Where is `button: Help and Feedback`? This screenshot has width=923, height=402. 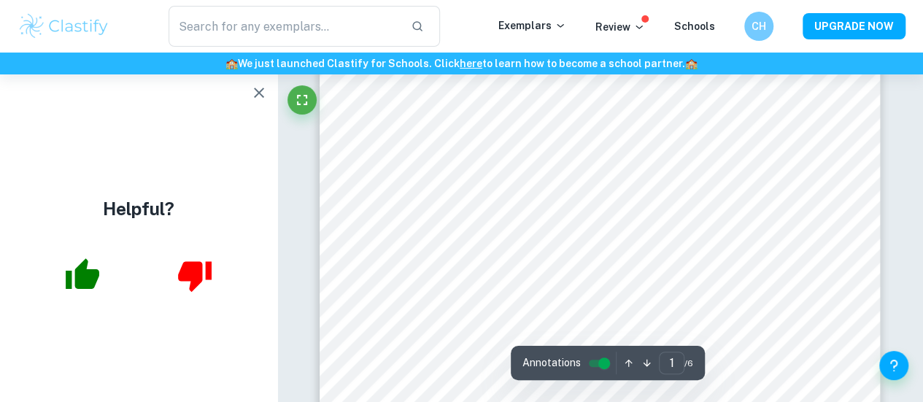
button: Help and Feedback is located at coordinates (894, 365).